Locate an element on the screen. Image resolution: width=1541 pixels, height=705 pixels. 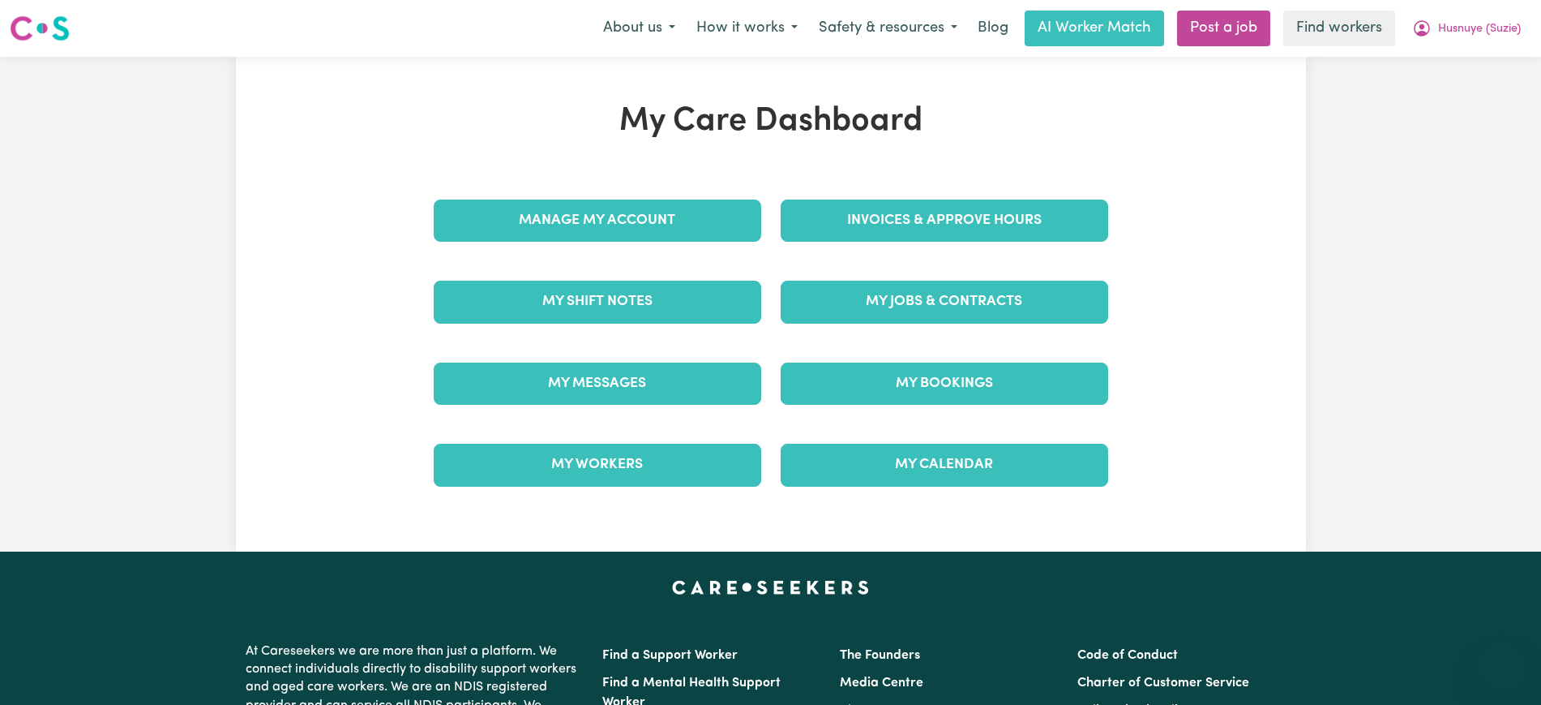
a: Code of Conduct is located at coordinates (1128, 655).